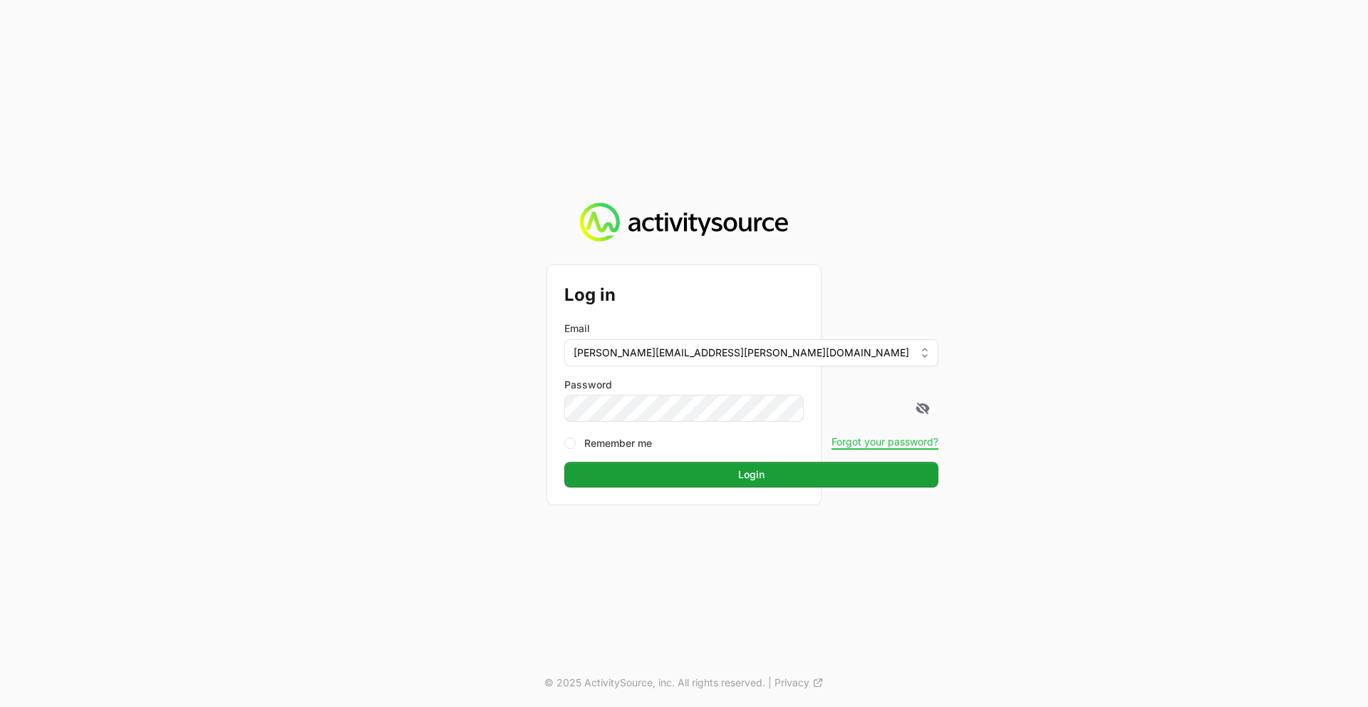  I want to click on button: Forgot your password?, so click(885, 442).